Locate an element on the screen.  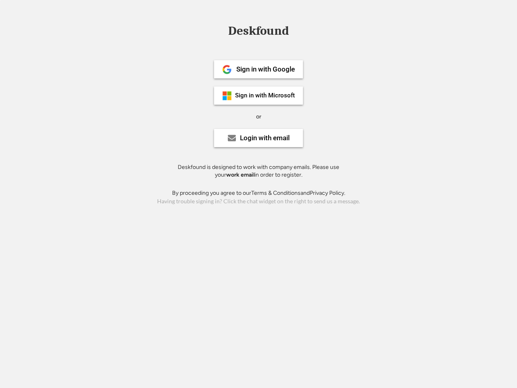
strong: work email is located at coordinates (240, 175).